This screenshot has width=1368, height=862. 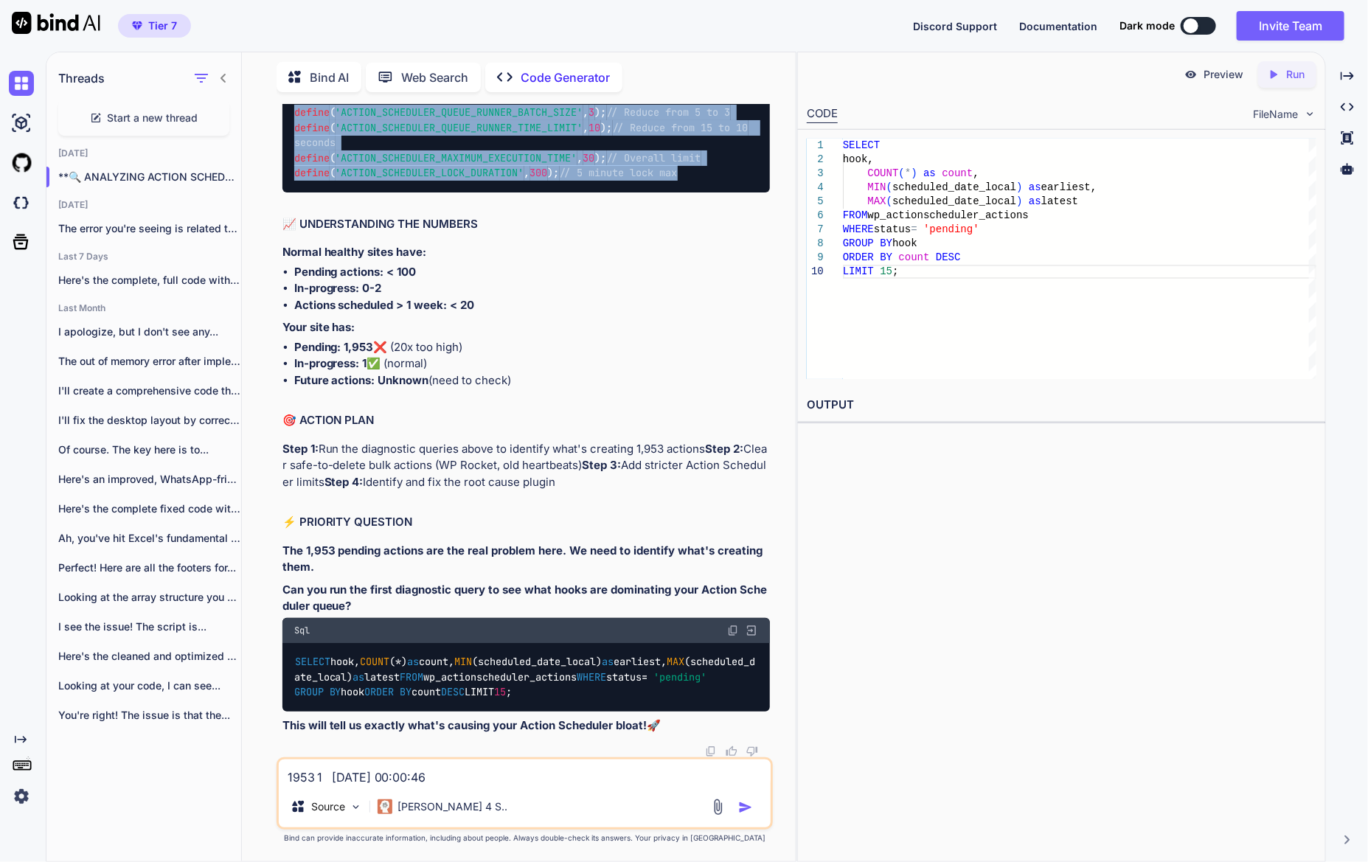 I want to click on strong: Step 3:, so click(x=602, y=464).